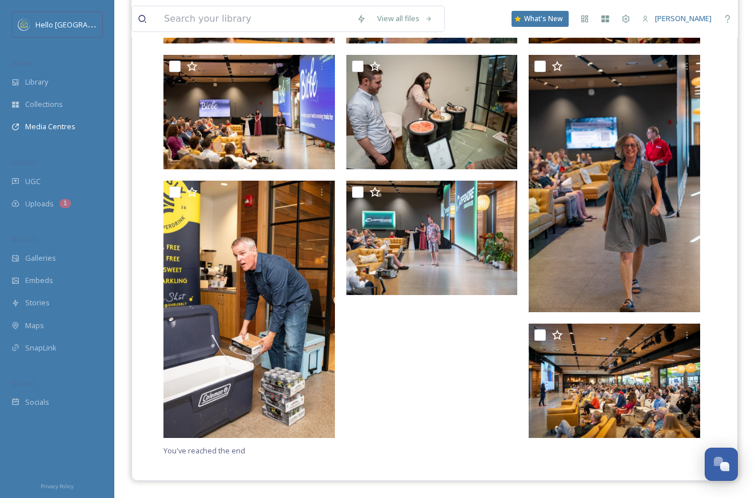 The image size is (755, 498). I want to click on span: SnapLink, so click(41, 348).